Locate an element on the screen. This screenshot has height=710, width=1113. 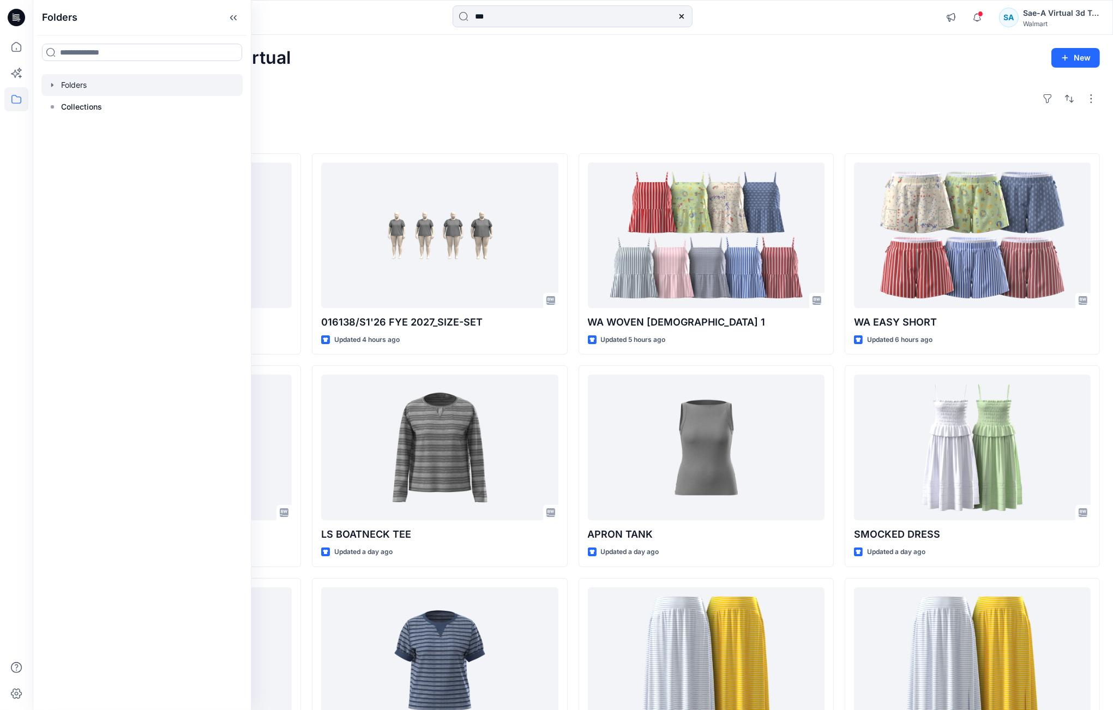
p: Updated 5 hours ago is located at coordinates (633, 340).